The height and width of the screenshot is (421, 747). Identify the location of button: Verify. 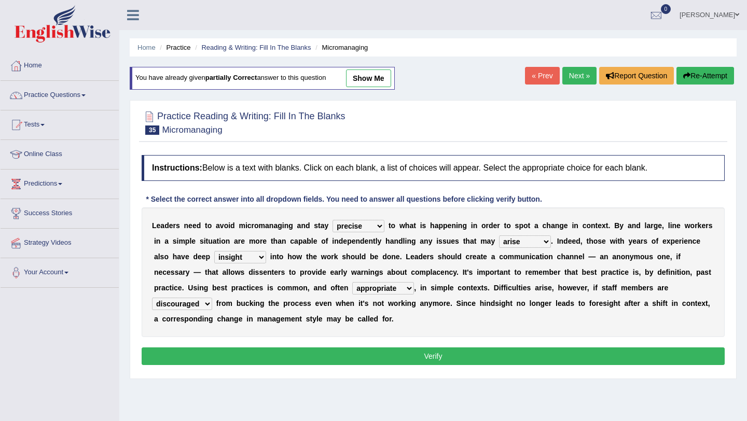
(433, 357).